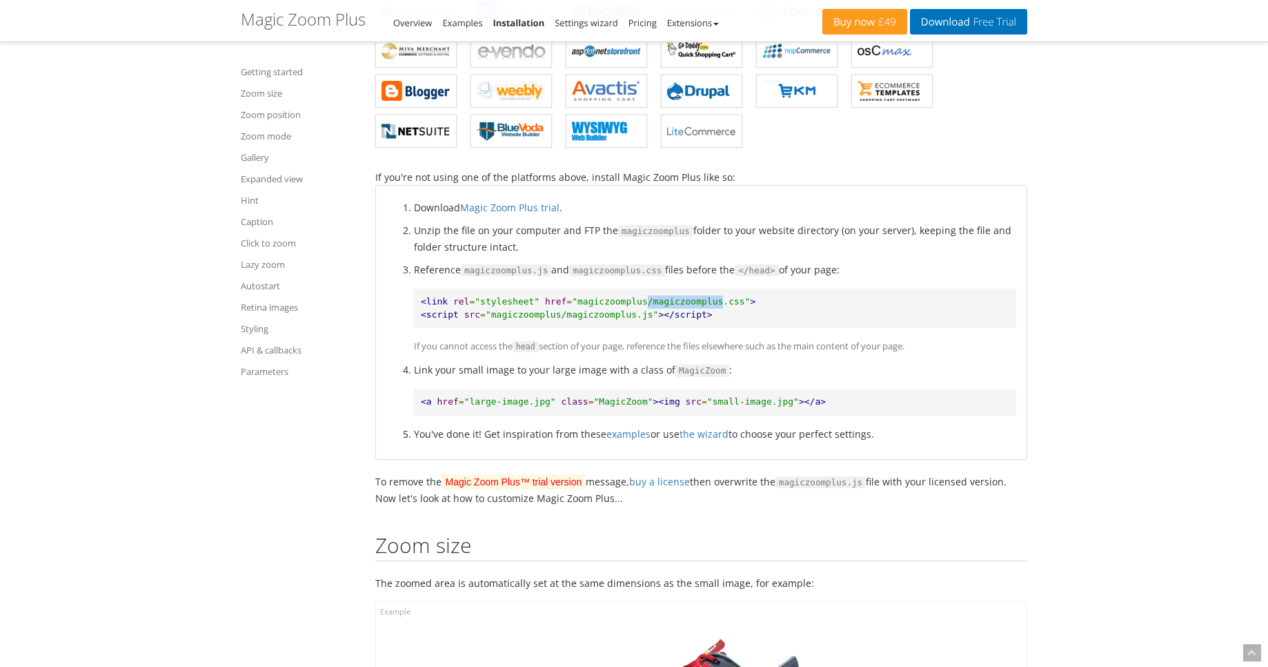 The height and width of the screenshot is (667, 1268). What do you see at coordinates (510, 207) in the screenshot?
I see `a: Magic Zoom Plus trial` at bounding box center [510, 207].